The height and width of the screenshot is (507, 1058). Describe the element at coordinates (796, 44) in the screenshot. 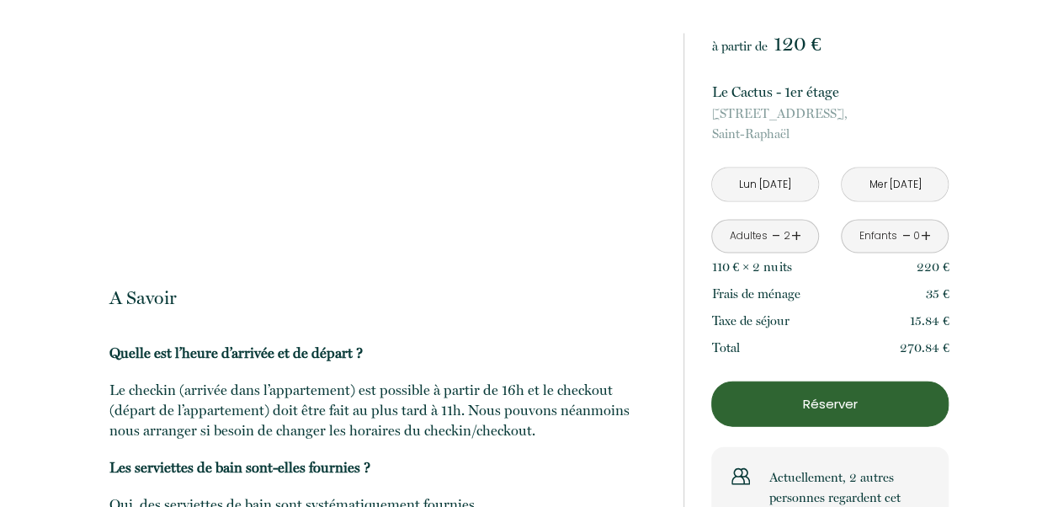

I see `span: 120 €` at that location.